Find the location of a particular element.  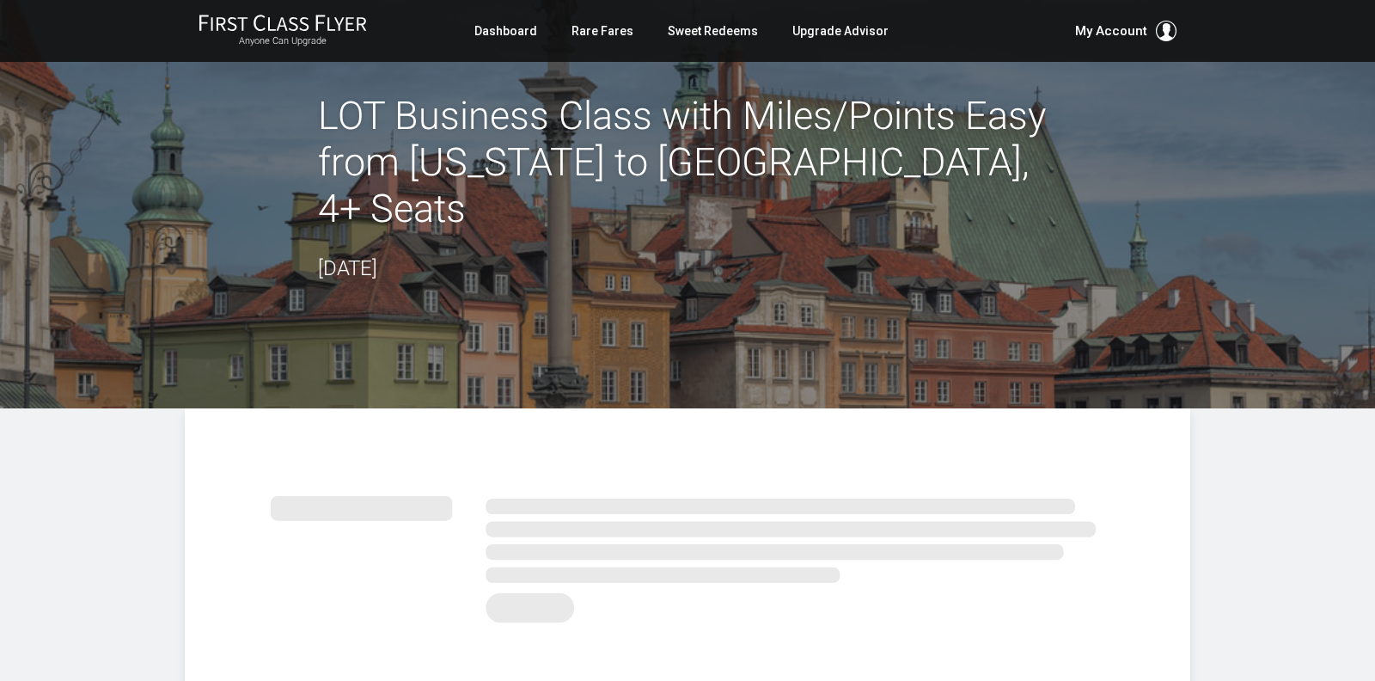

a: Dashboard is located at coordinates (505, 31).